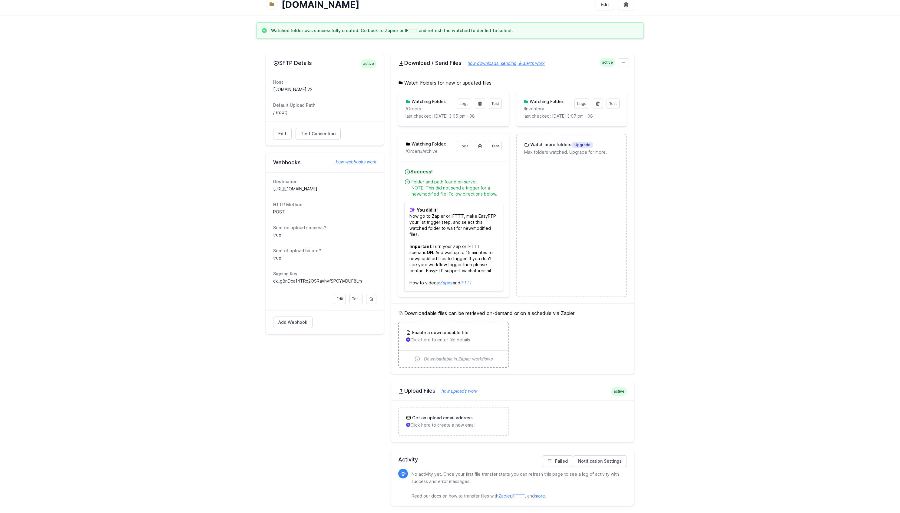  What do you see at coordinates (430, 252) in the screenshot?
I see `b: ON` at bounding box center [430, 252].